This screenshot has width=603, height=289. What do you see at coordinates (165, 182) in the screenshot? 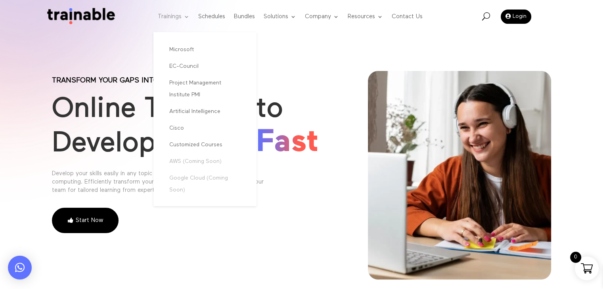
I see `div: Develop your skills easily in any topic you want, from soft skills to cloud computing. Efficientl...` at bounding box center [165, 182].